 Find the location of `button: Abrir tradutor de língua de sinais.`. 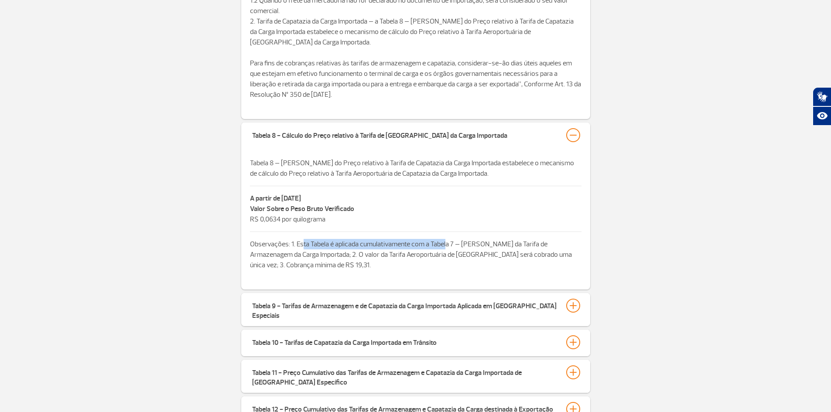

button: Abrir tradutor de língua de sinais. is located at coordinates (822, 97).